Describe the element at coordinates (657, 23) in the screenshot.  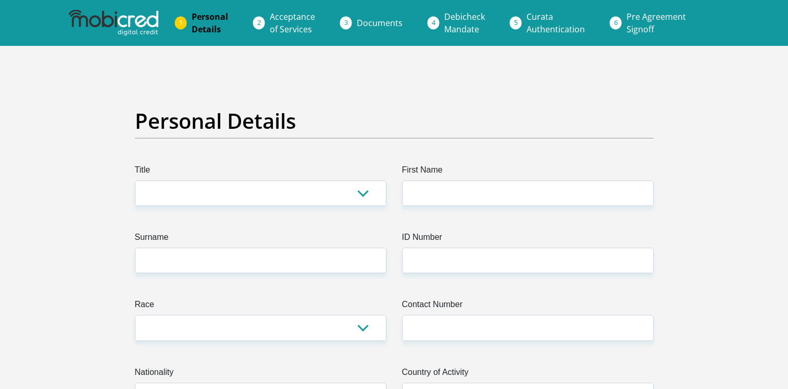
I see `span: Pre Agreement Signoff` at that location.